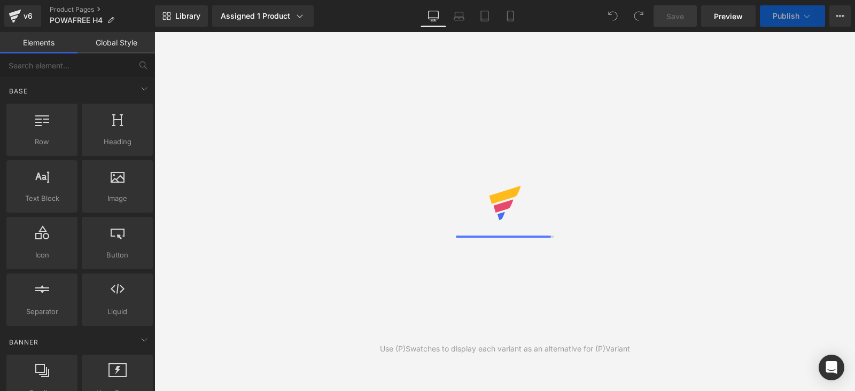  What do you see at coordinates (42, 255) in the screenshot?
I see `span: Icon` at bounding box center [42, 255].